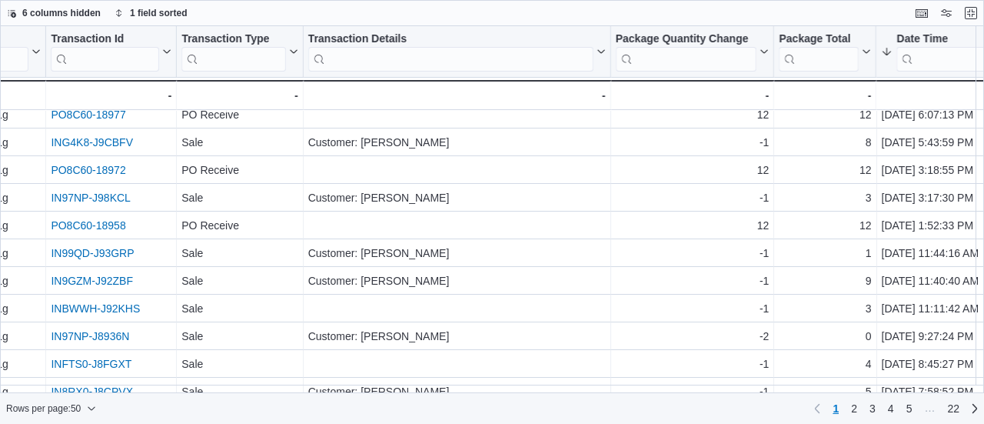  Describe the element at coordinates (158, 13) in the screenshot. I see `span: 1 field sorted` at that location.